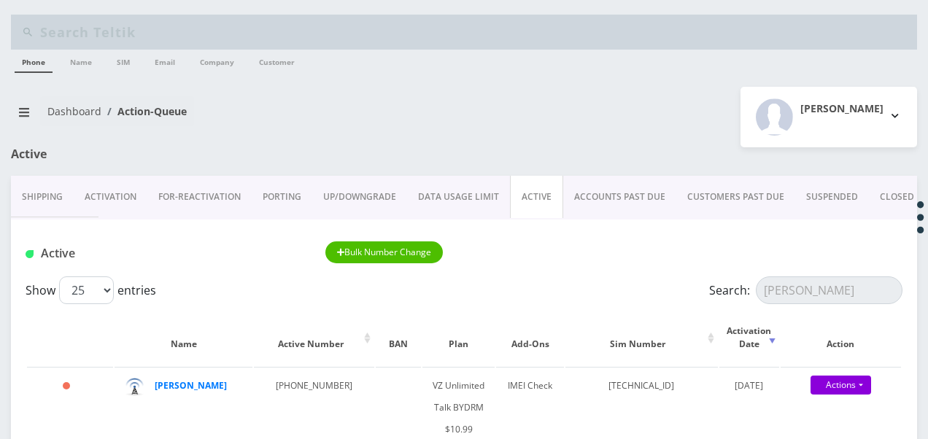 This screenshot has height=439, width=928. What do you see at coordinates (832, 197) in the screenshot?
I see `a: SUSPENDED` at bounding box center [832, 197].